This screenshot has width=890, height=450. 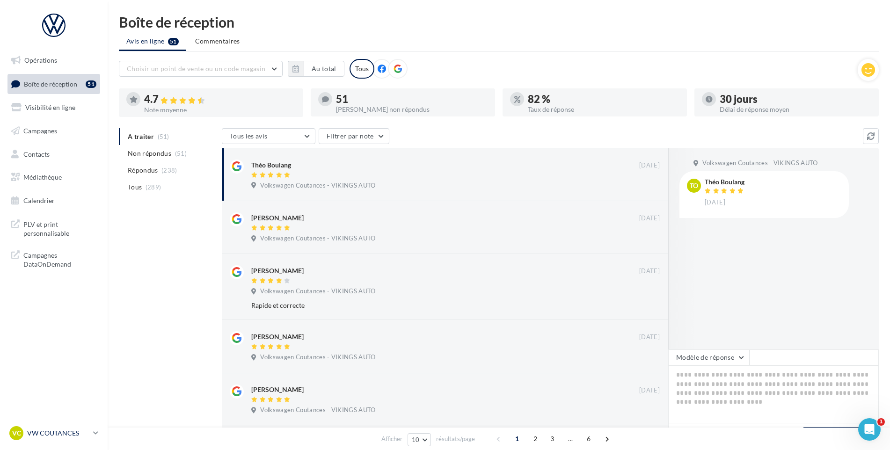 I want to click on p: VW COUTANCES, so click(x=58, y=434).